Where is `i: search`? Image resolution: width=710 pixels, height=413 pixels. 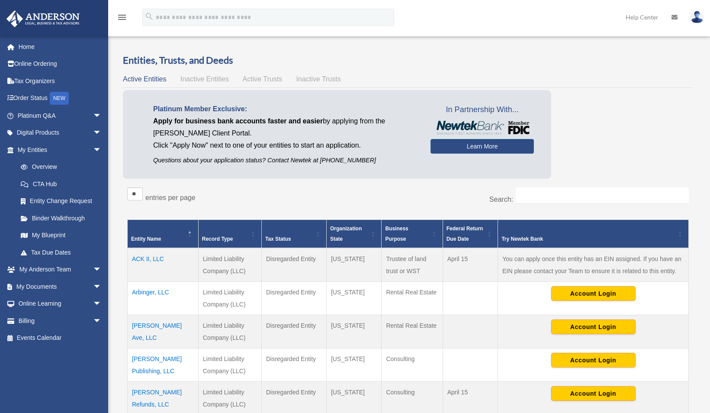 i: search is located at coordinates (149, 16).